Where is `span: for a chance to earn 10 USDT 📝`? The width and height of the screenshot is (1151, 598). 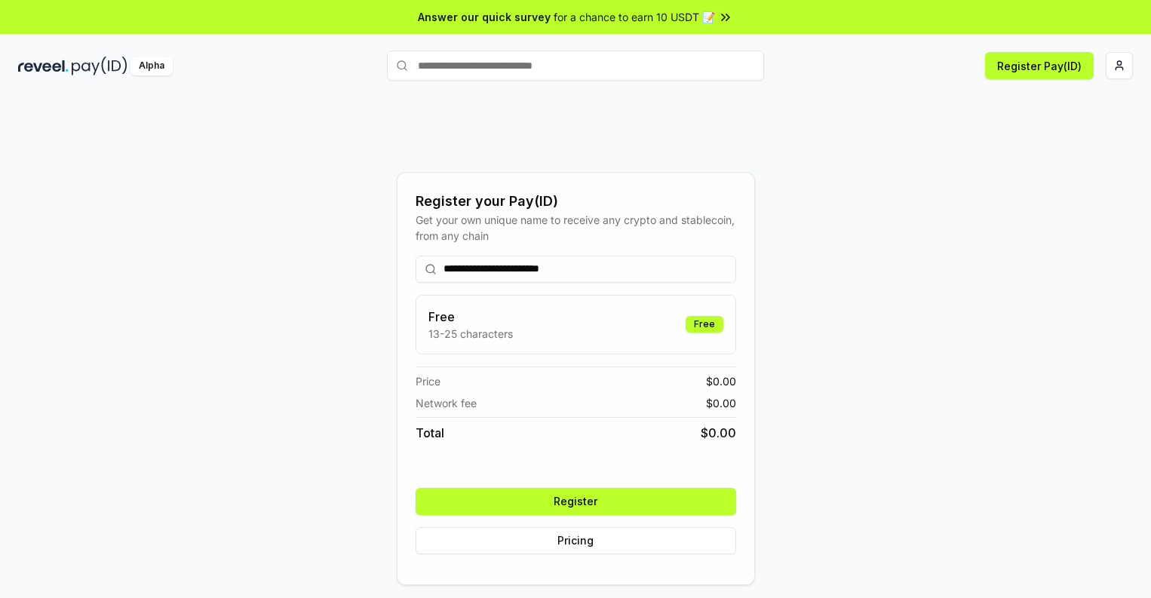 span: for a chance to earn 10 USDT 📝 is located at coordinates (634, 17).